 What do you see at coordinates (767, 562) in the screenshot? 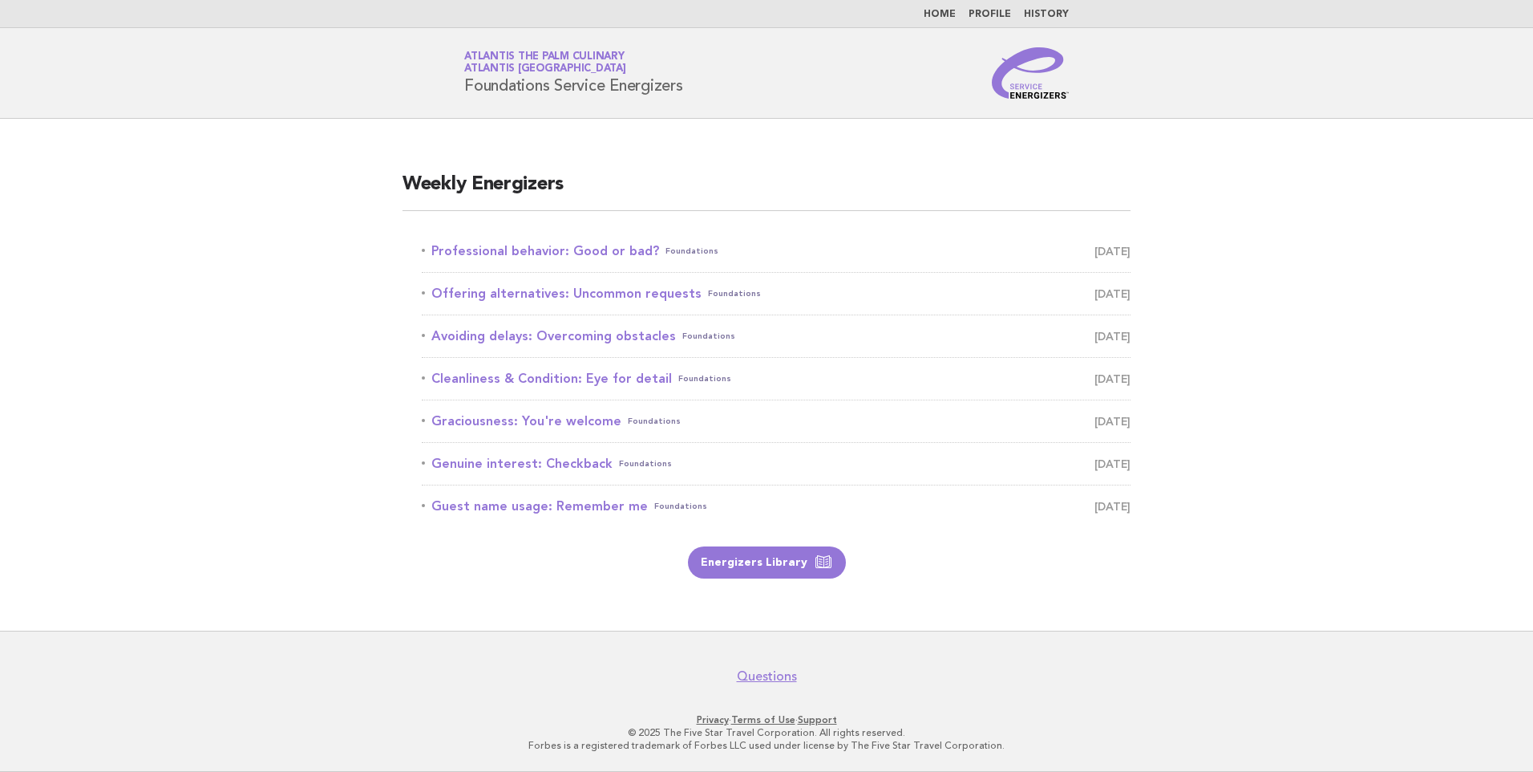
I see `a: Energizers Library` at bounding box center [767, 562].